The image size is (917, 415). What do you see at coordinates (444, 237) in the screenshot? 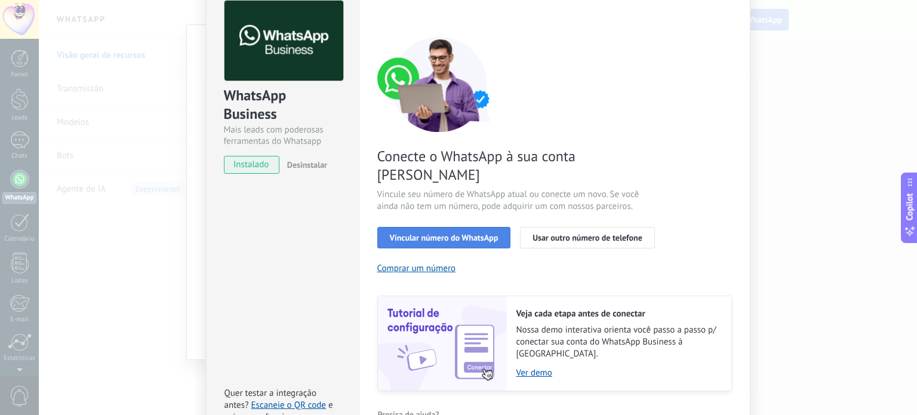
I see `button: Vincular número do WhatsApp` at bounding box center [444, 237].